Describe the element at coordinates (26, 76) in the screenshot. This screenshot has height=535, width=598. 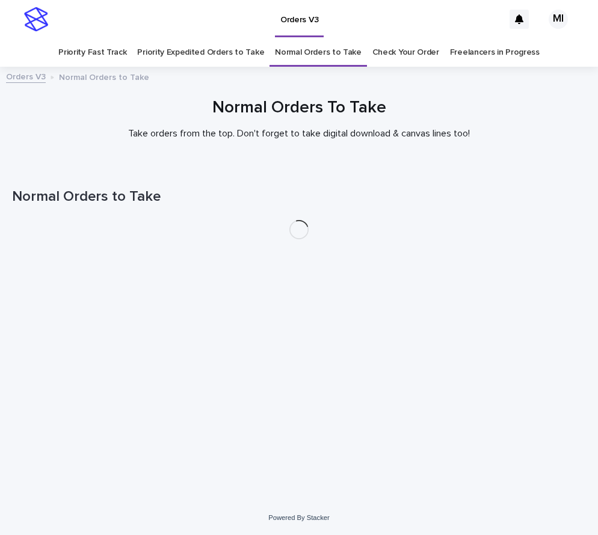
I see `a: Orders V3` at that location.